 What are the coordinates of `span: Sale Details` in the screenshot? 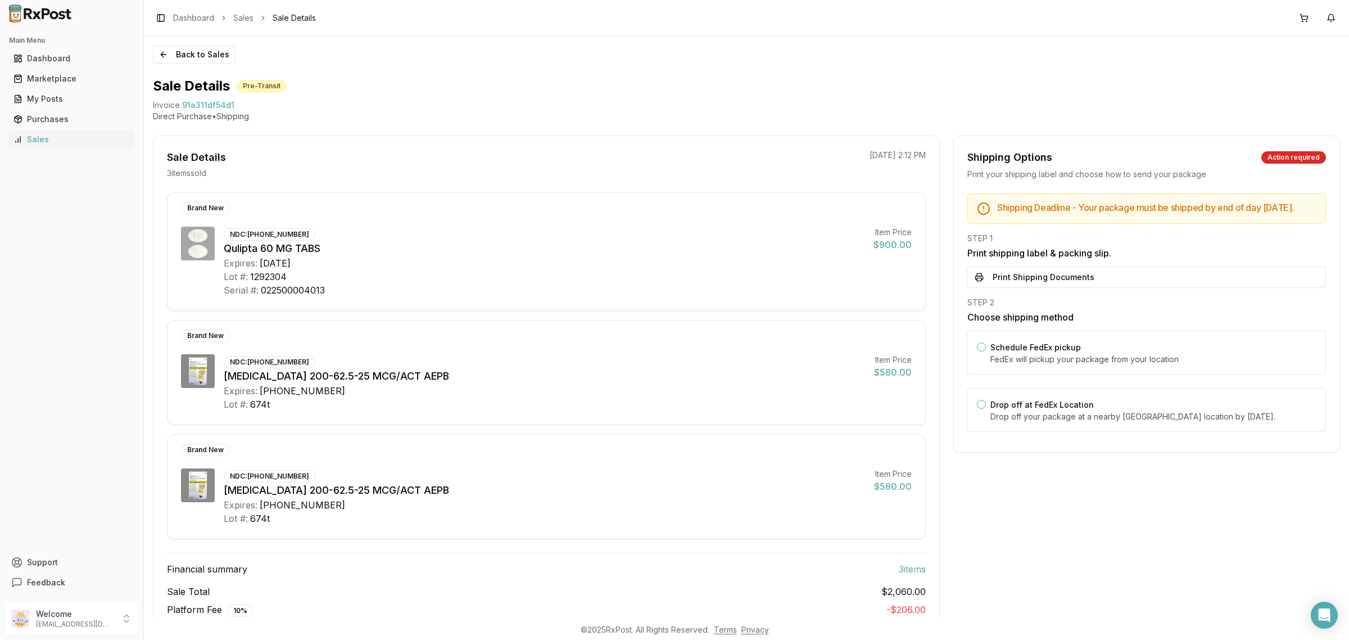 It's located at (294, 18).